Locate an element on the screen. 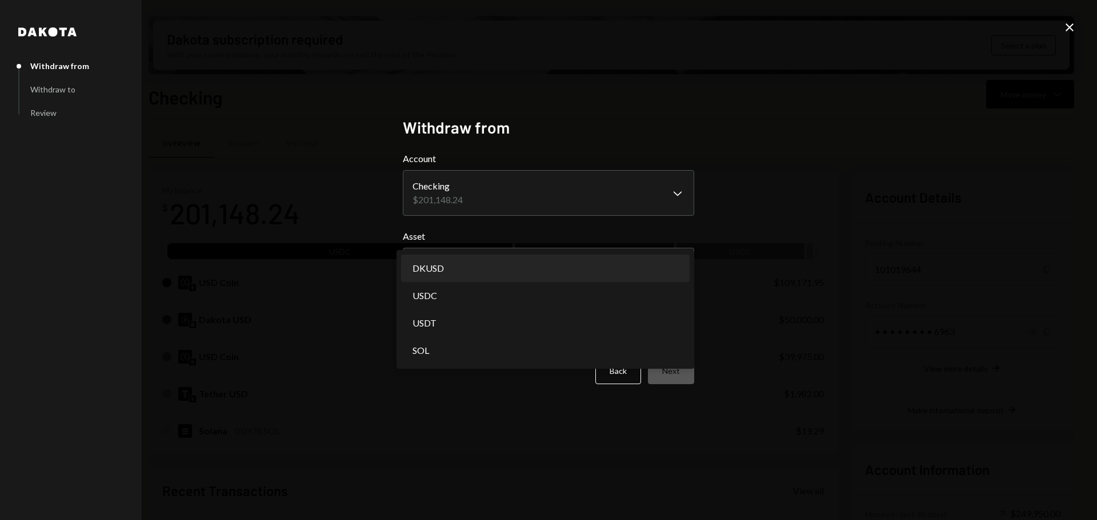 The height and width of the screenshot is (520, 1097). label: Account is located at coordinates (548, 159).